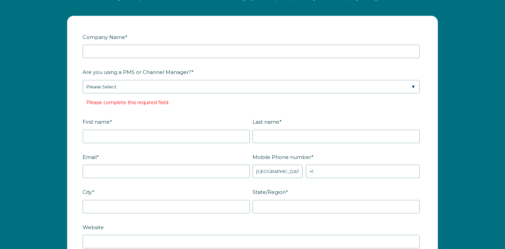 Image resolution: width=505 pixels, height=249 pixels. I want to click on span: Mobile Phone number, so click(282, 157).